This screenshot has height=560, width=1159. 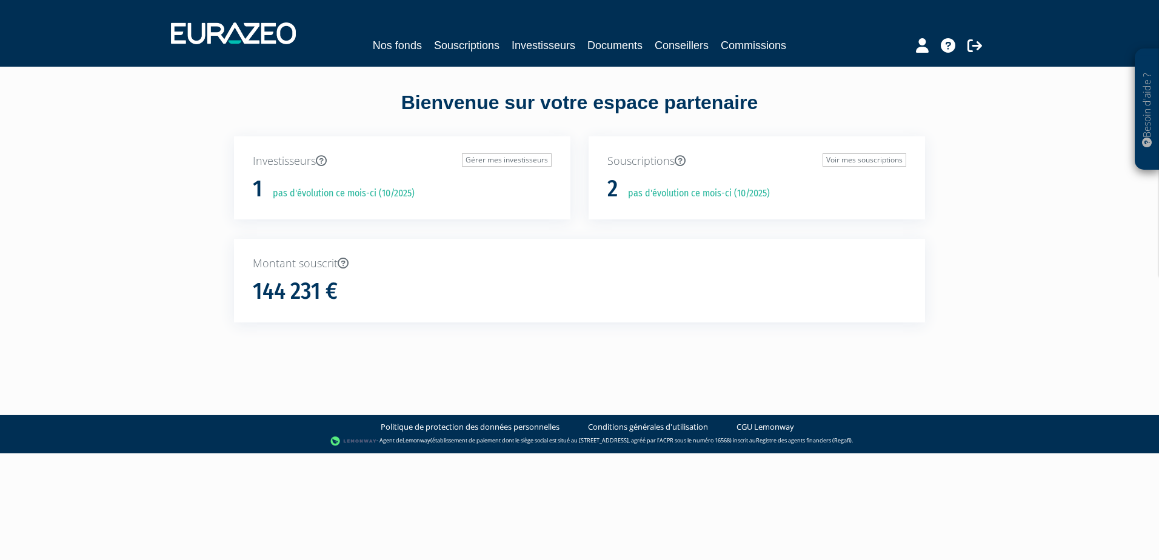 What do you see at coordinates (765, 427) in the screenshot?
I see `a: CGU Lemonway` at bounding box center [765, 427].